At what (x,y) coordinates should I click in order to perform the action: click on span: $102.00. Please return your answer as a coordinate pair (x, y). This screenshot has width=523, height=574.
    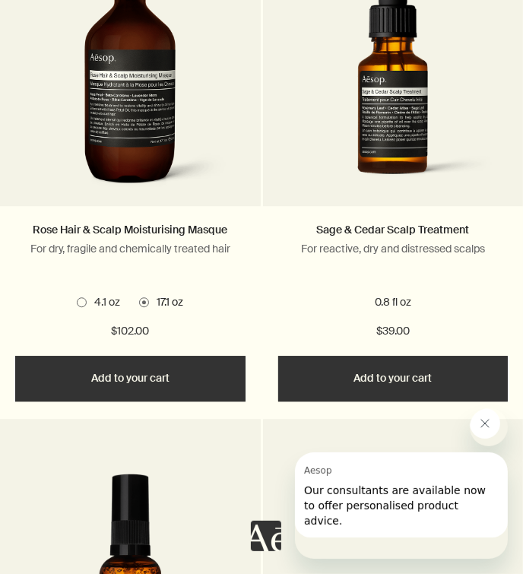
    Looking at the image, I should click on (130, 331).